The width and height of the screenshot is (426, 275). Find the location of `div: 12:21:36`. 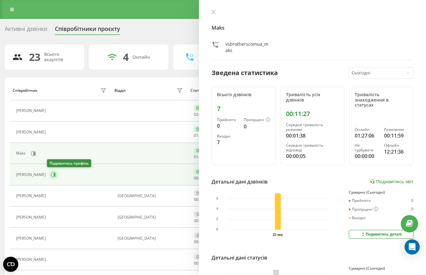

div: 12:21:36 is located at coordinates (396, 152).